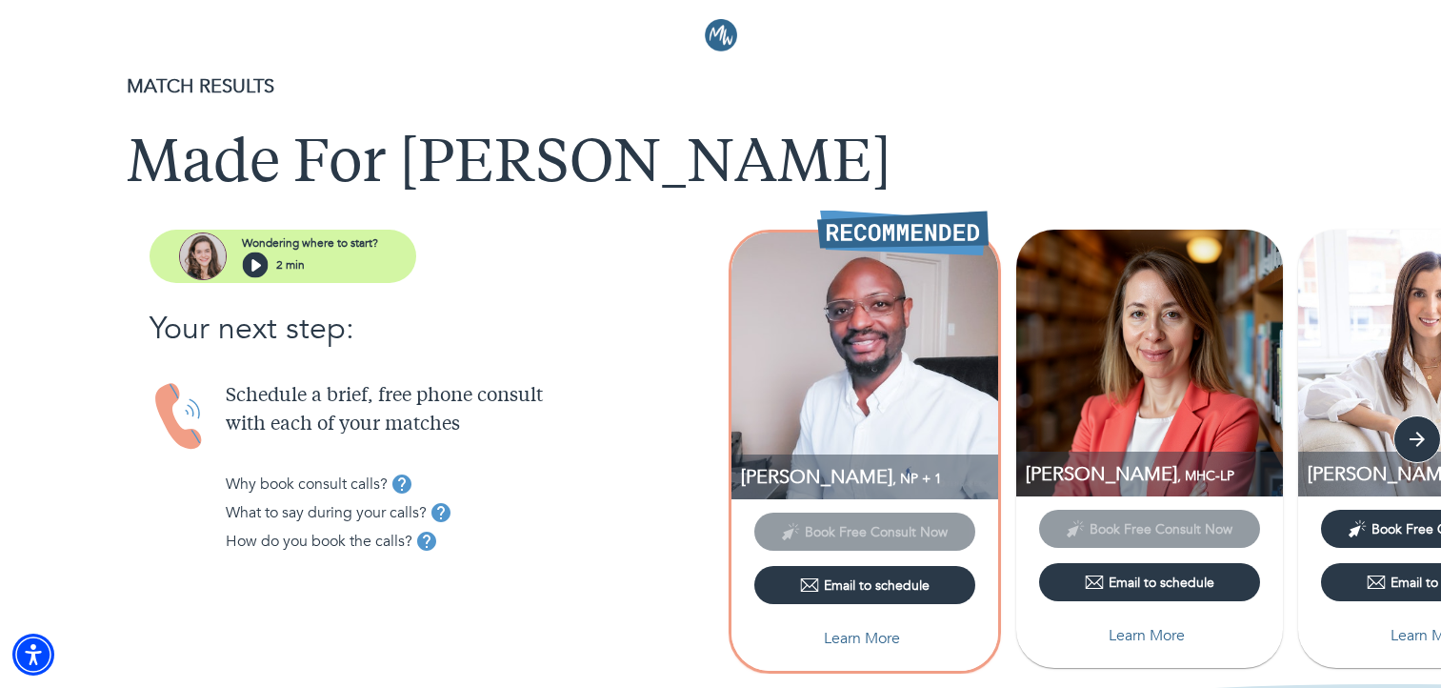 The height and width of the screenshot is (688, 1441). Describe the element at coordinates (435, 329) in the screenshot. I see `p: Your next step:` at that location.